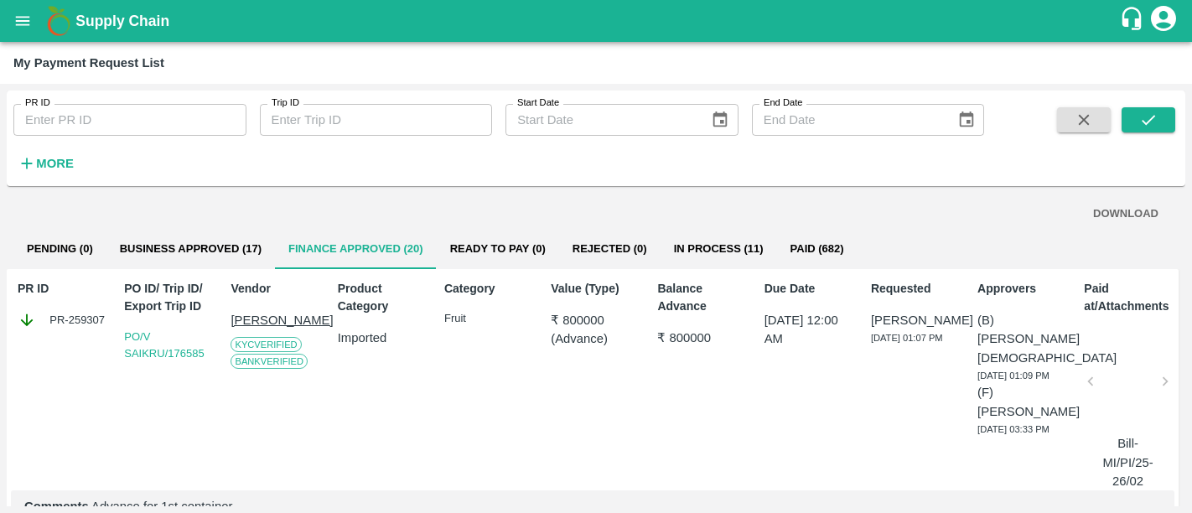 This screenshot has height=513, width=1192. I want to click on button: More, so click(45, 163).